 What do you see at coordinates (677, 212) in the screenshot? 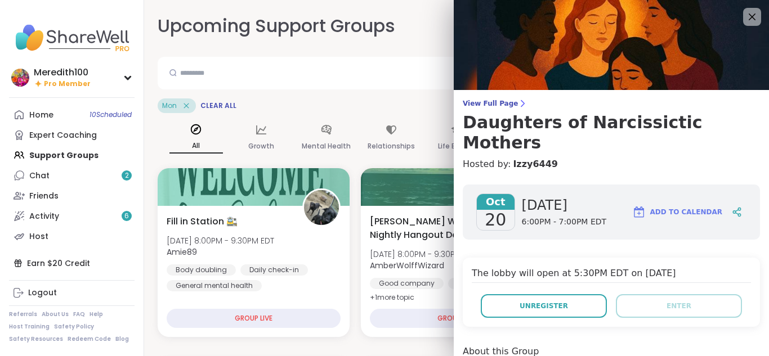
I see `button: Add to Calendar` at bounding box center [677, 212].